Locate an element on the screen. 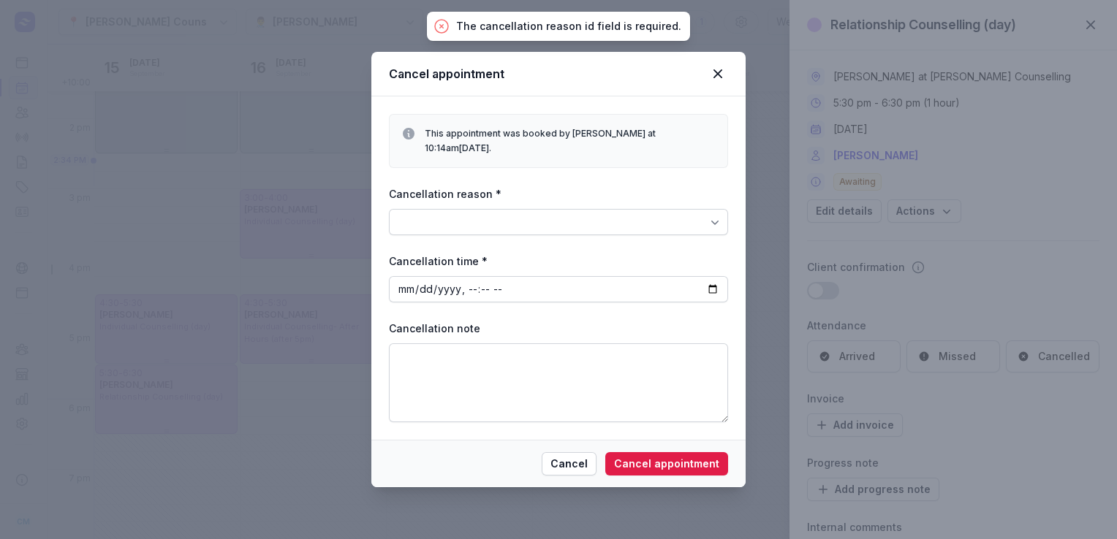 This screenshot has width=1117, height=539. button: Cancel appointment is located at coordinates (667, 464).